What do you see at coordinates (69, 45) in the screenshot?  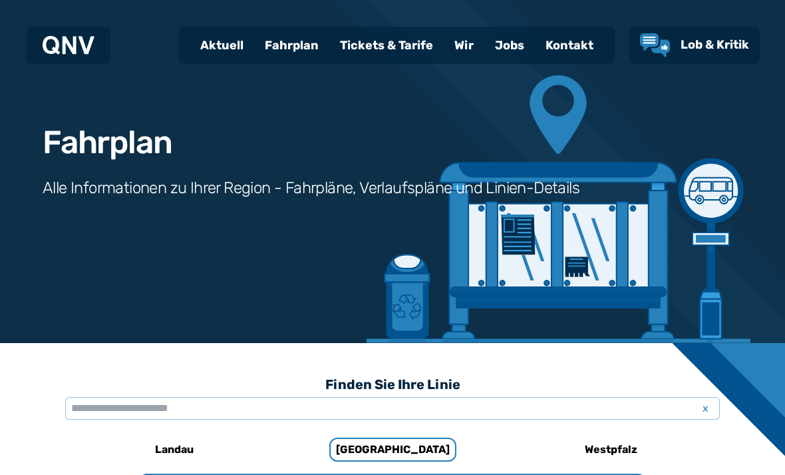 I see `a: QNV Logo` at bounding box center [69, 45].